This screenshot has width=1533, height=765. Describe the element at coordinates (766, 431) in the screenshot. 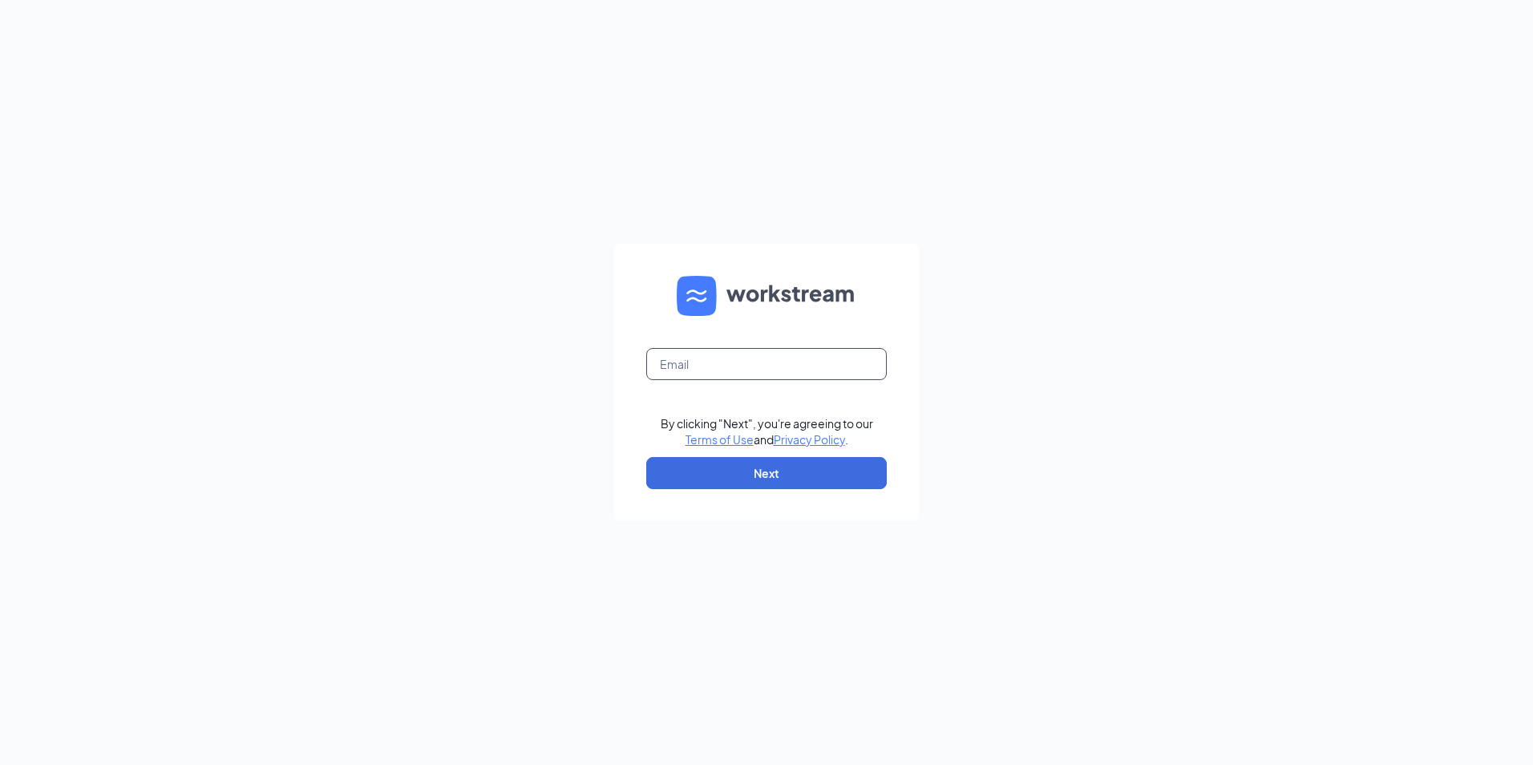

I see `div: By clicking "Next", you're agreeing to our and .` at that location.